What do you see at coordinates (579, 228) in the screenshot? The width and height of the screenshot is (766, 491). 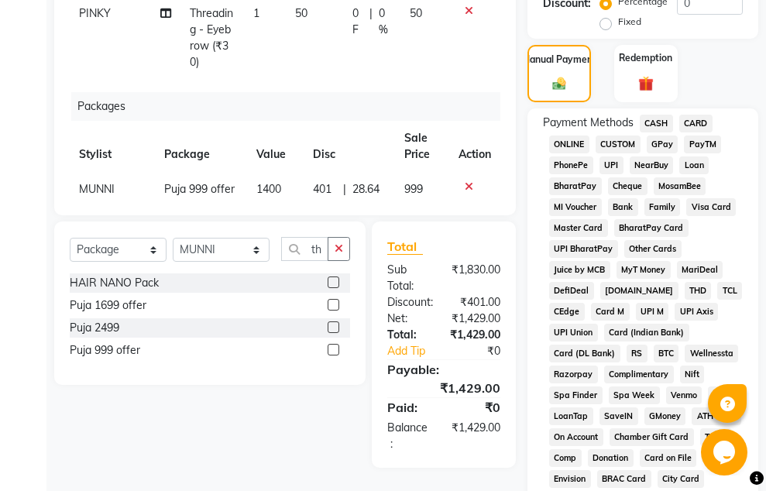 I see `span: Master Card` at bounding box center [579, 228].